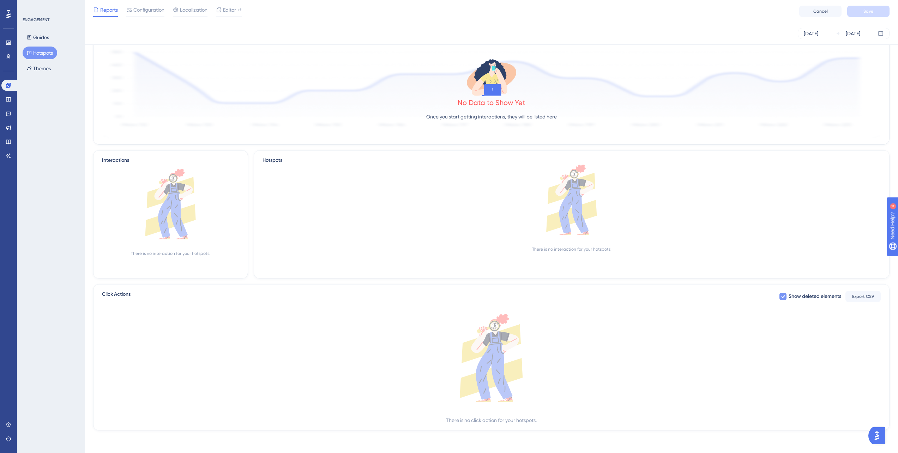 The image size is (898, 453). What do you see at coordinates (8, 11) in the screenshot?
I see `img: launcher-image-alternative-text` at bounding box center [8, 11].